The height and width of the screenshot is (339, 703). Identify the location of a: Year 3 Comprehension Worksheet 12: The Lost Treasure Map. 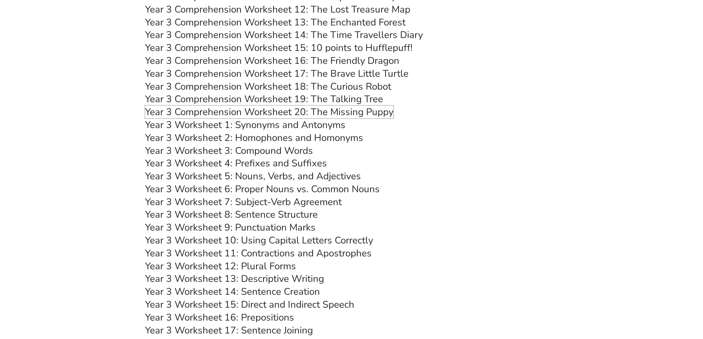
(277, 9).